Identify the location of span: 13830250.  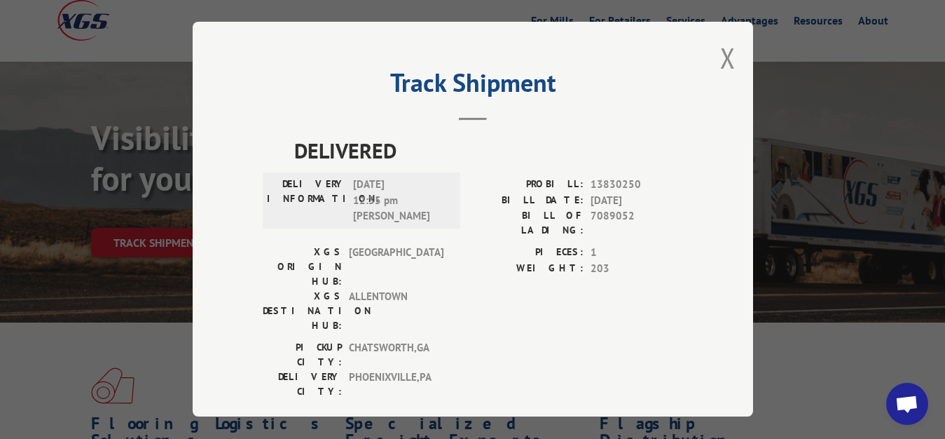
(637, 184).